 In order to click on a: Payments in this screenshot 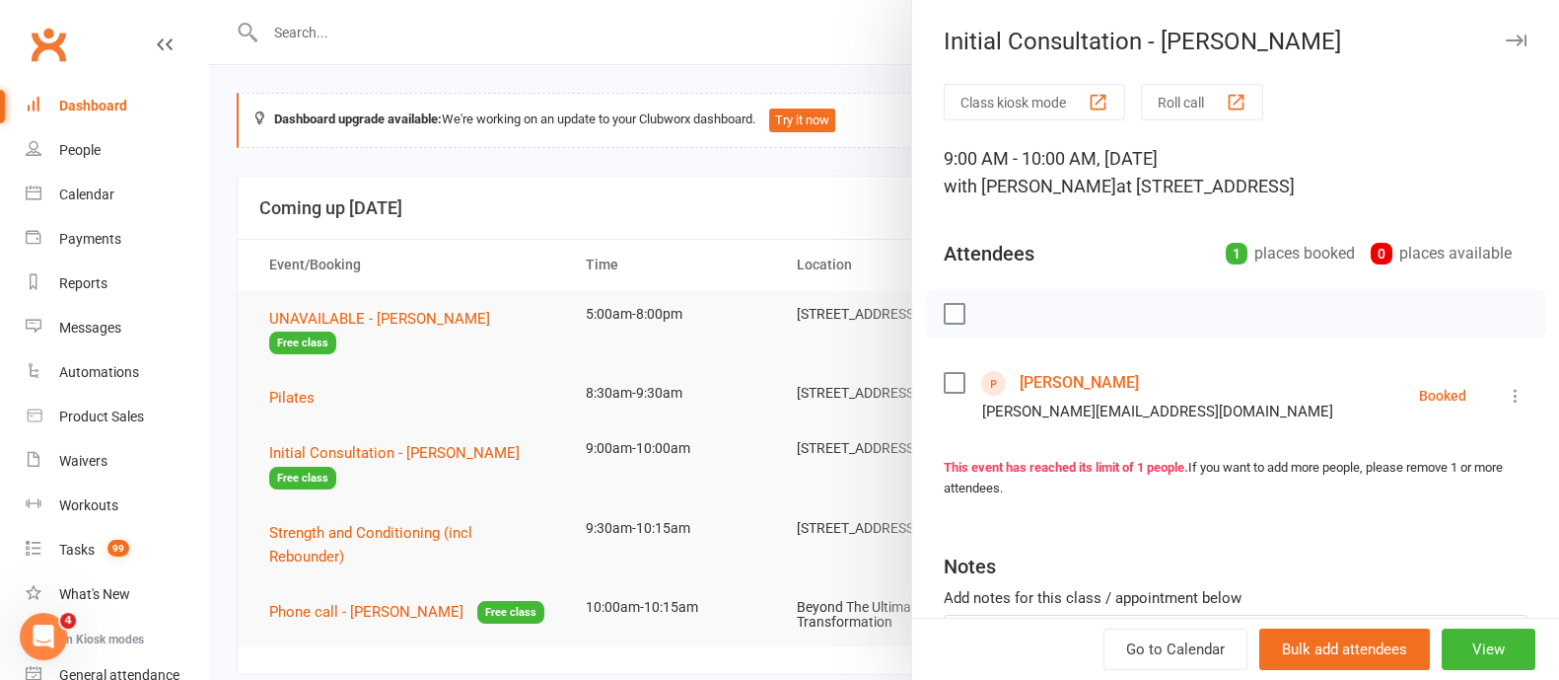, I will do `click(116, 239)`.